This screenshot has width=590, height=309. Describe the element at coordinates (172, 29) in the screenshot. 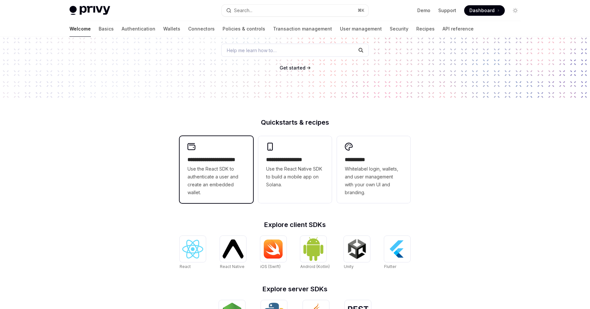

I see `a: Wallets` at that location.